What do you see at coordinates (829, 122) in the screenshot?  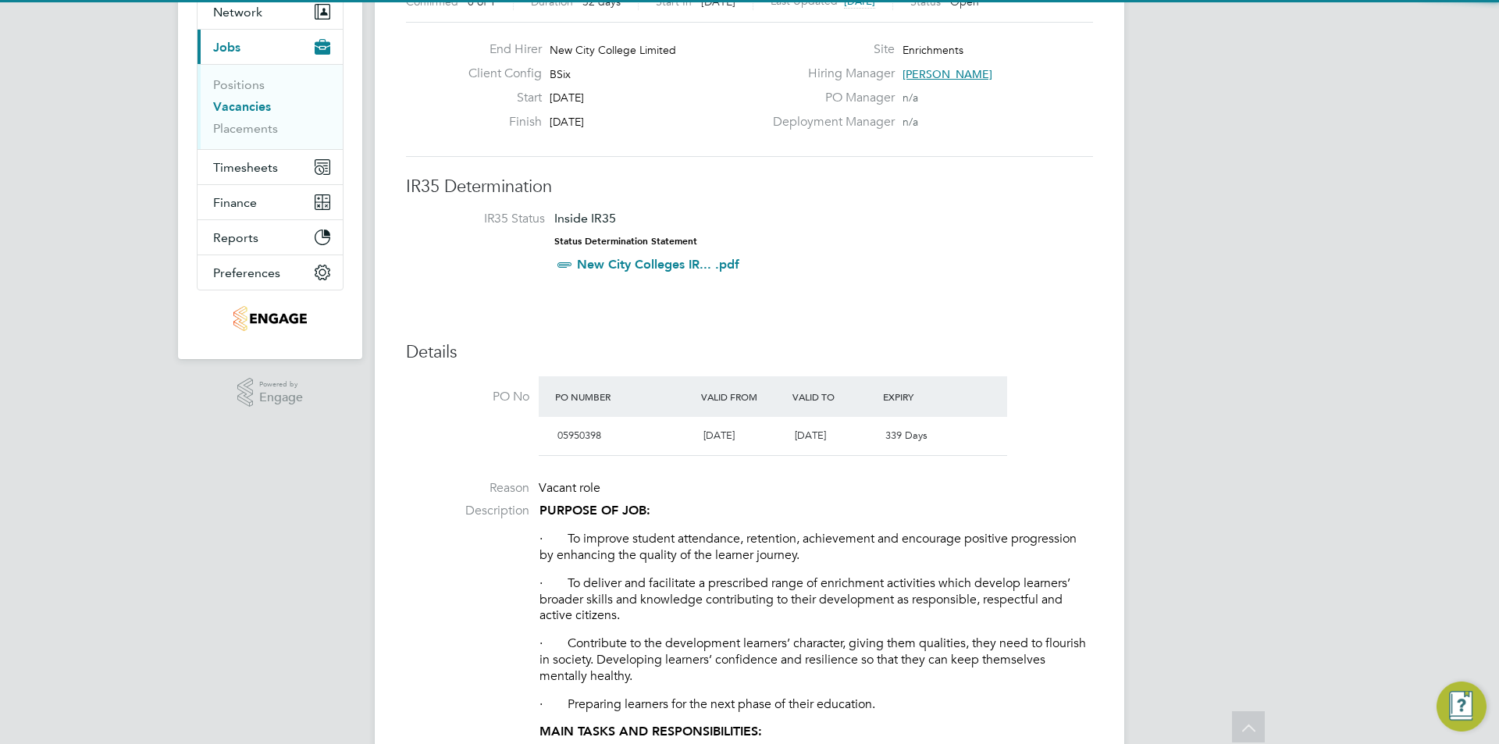 I see `label: Deployment Manager` at bounding box center [829, 122].